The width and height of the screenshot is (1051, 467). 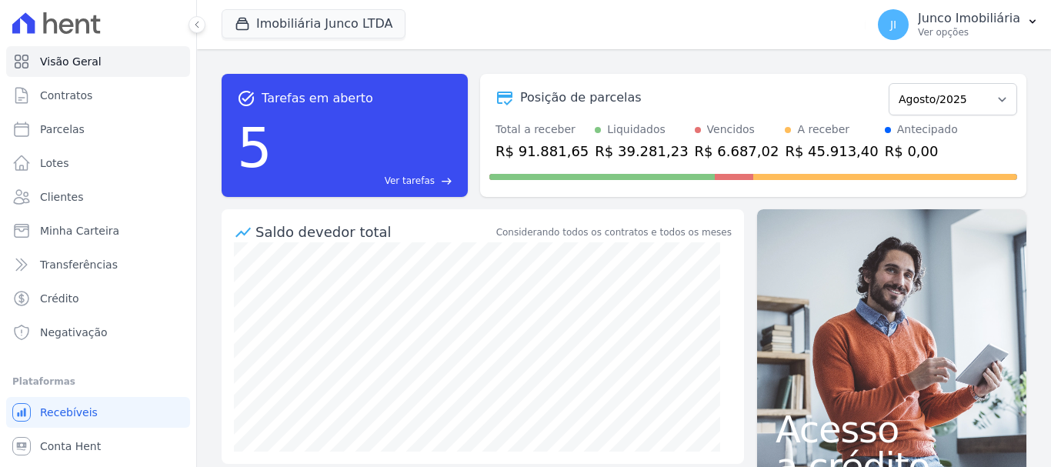 What do you see at coordinates (98, 231) in the screenshot?
I see `a: Minha Carteira` at bounding box center [98, 231].